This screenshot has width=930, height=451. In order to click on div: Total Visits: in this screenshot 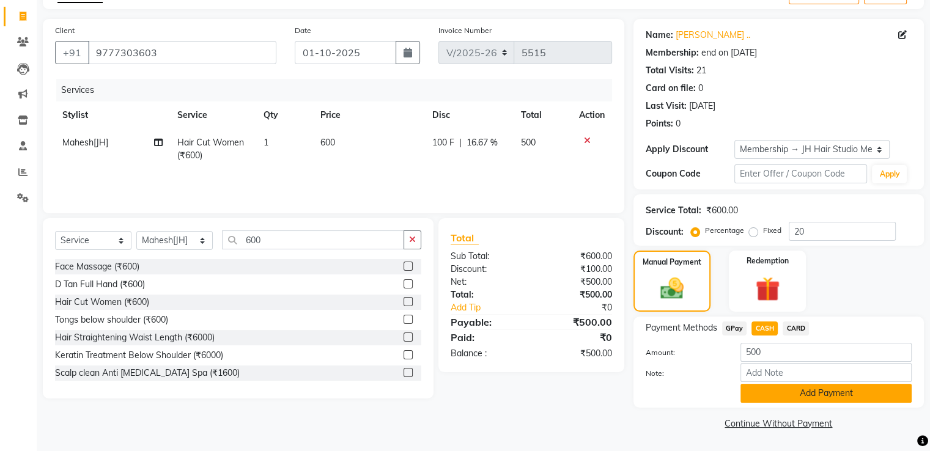, I will do `click(670, 70)`.